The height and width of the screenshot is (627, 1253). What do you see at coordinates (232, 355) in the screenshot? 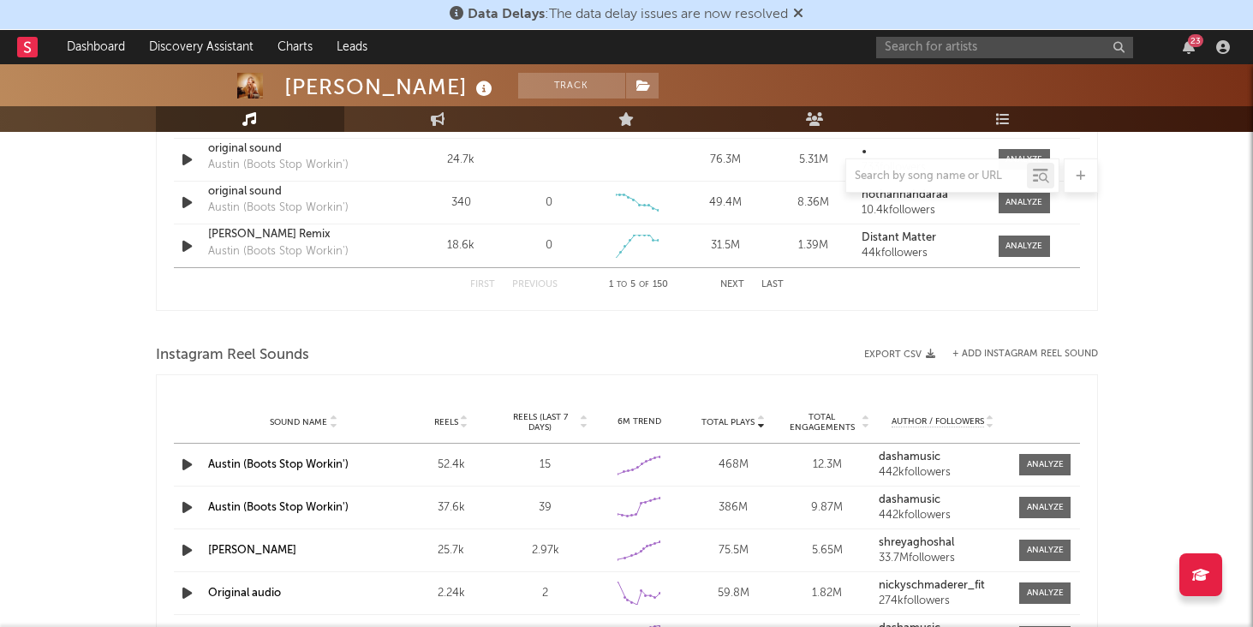
I see `span: Instagram Reel Sounds` at bounding box center [232, 355].